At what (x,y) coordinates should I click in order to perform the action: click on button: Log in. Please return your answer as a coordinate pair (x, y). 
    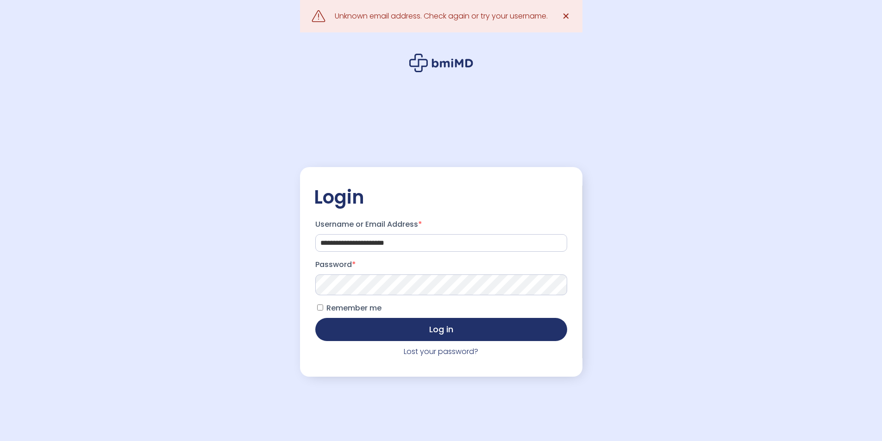
    Looking at the image, I should click on (441, 330).